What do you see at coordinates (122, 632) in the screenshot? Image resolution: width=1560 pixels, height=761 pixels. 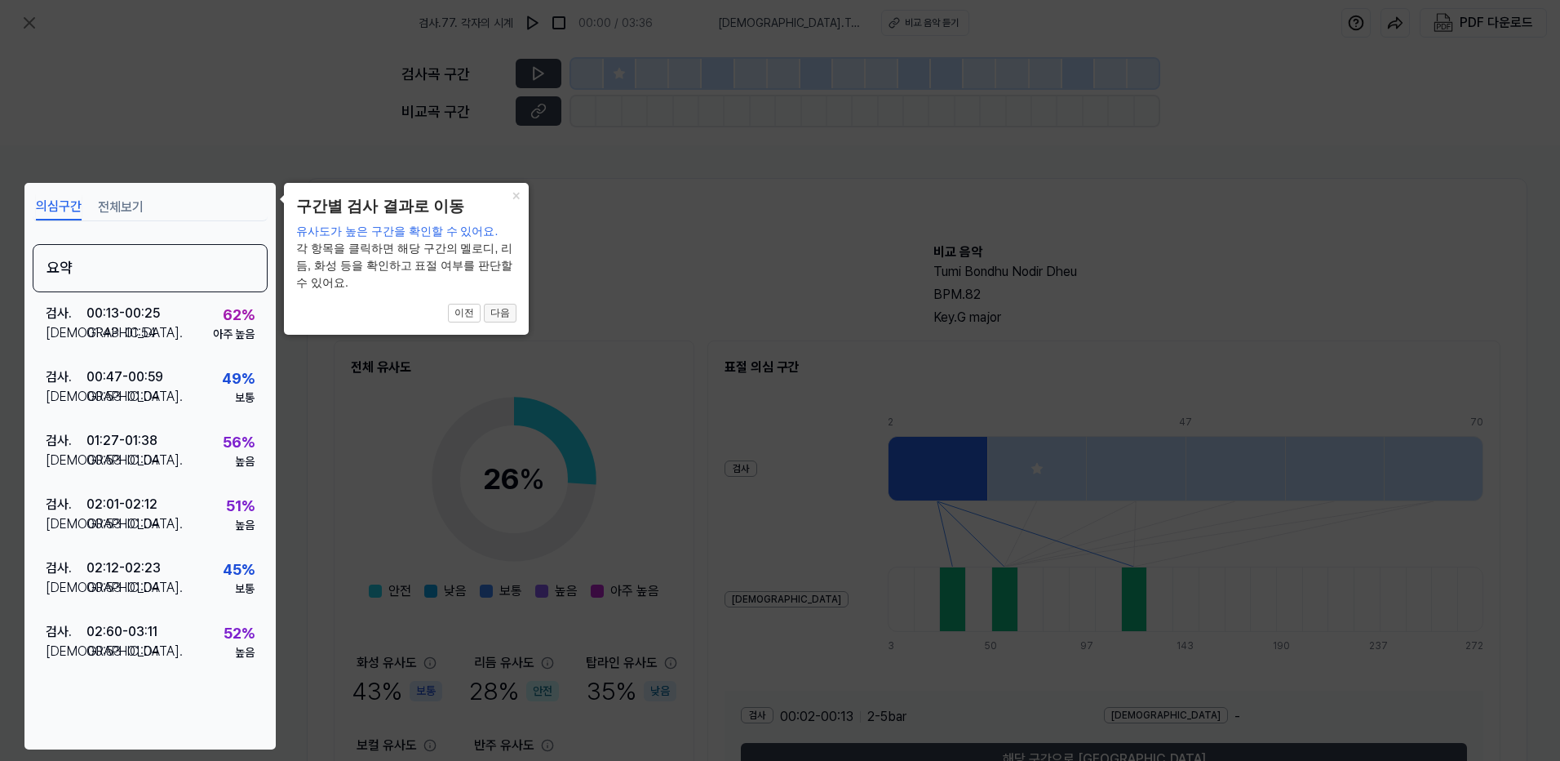 I see `div: 02:60 - 03:11` at bounding box center [122, 632].